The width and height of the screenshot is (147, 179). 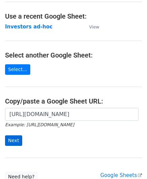 What do you see at coordinates (13, 140) in the screenshot?
I see `input: Next` at bounding box center [13, 140].